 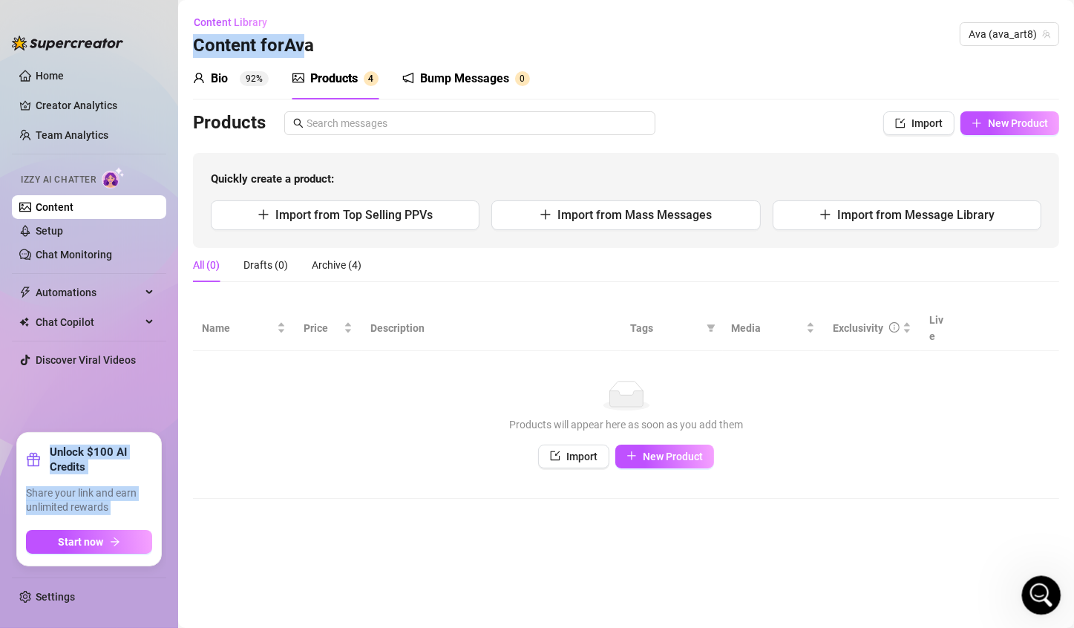 What do you see at coordinates (246, 20) in the screenshot?
I see `button: Home` at bounding box center [246, 20].